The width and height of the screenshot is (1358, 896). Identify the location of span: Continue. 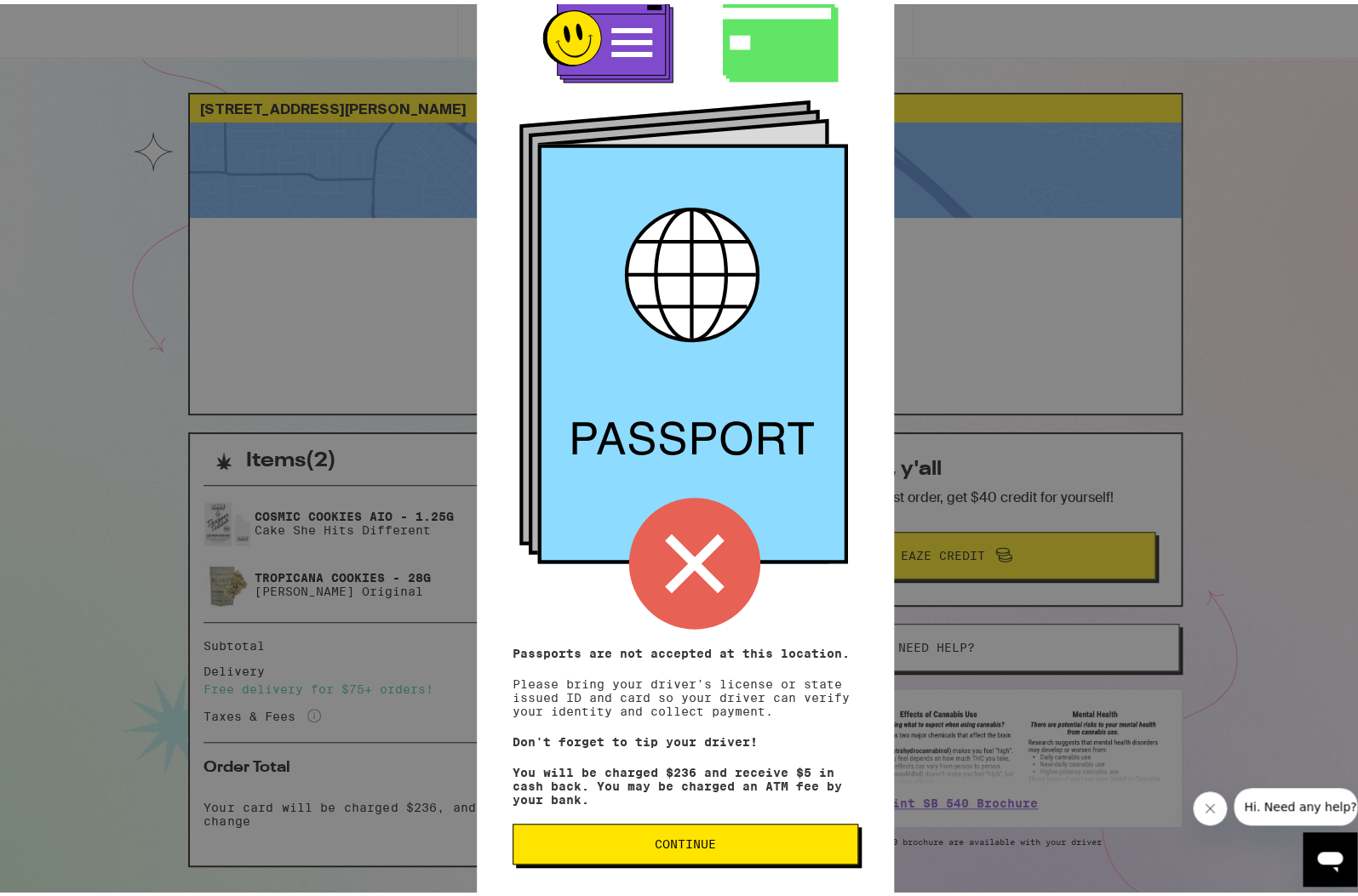
(685, 840).